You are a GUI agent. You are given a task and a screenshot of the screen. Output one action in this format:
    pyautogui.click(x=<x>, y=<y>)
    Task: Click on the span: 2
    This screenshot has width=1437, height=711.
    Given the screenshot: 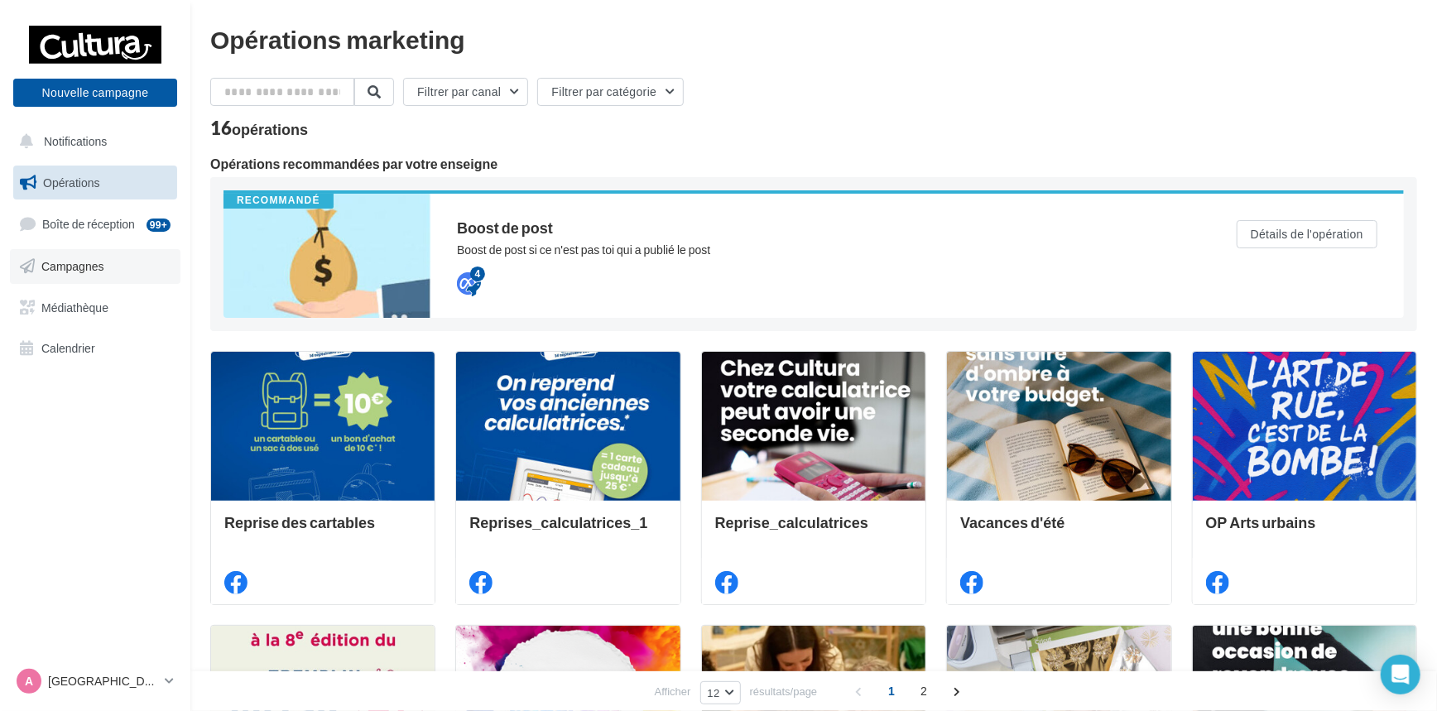 What is the action you would take?
    pyautogui.click(x=924, y=691)
    